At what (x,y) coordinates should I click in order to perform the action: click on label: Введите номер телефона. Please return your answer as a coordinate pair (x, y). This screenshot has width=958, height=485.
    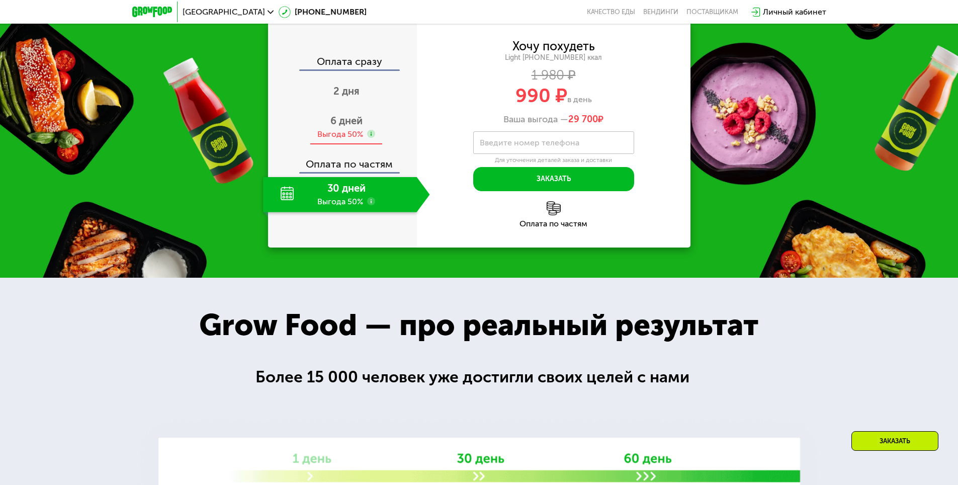
    Looking at the image, I should click on (530, 142).